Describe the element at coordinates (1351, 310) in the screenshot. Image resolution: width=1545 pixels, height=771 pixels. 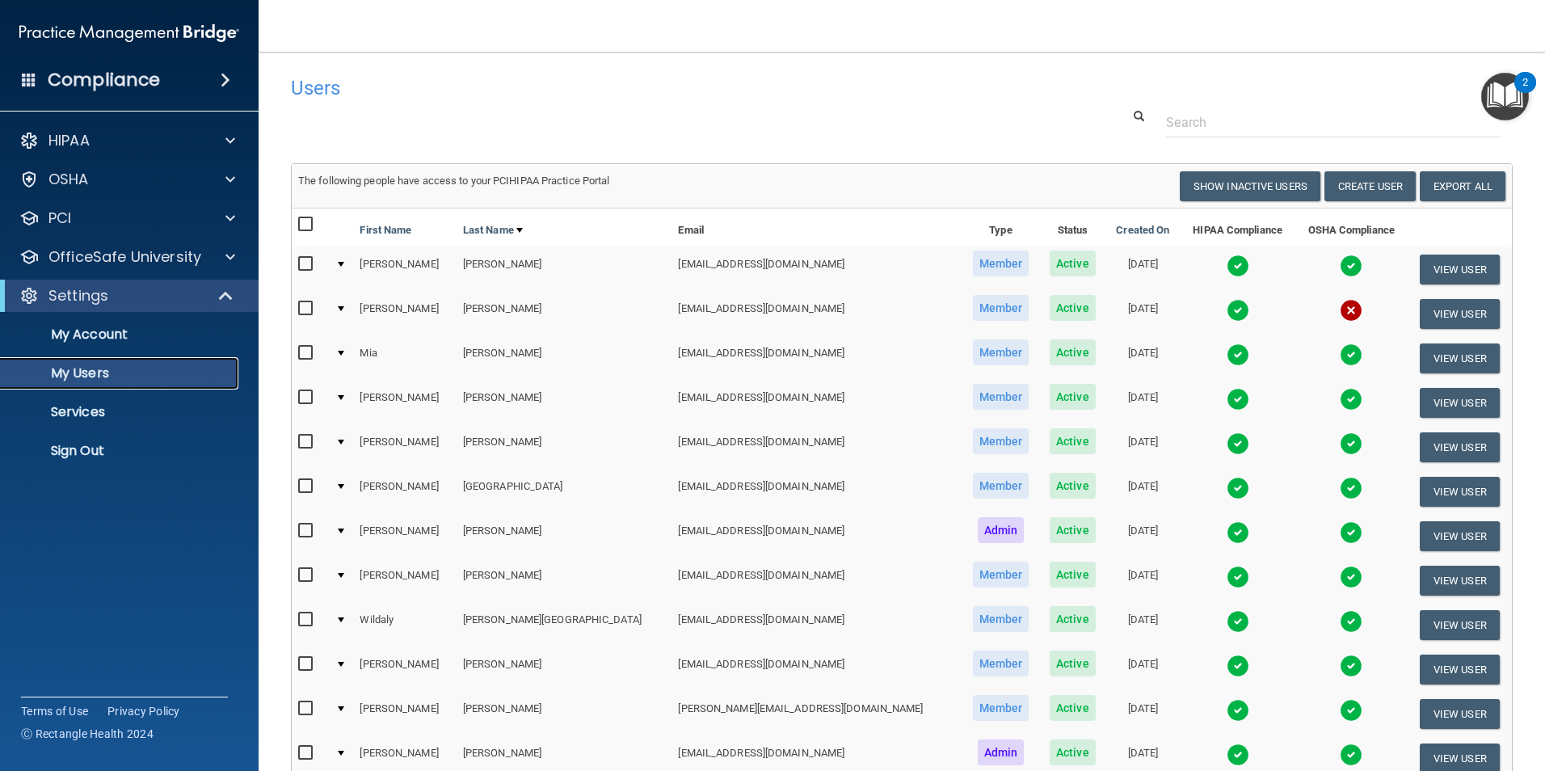
I see `img: cross.ca9f0e7f.svg` at that location.